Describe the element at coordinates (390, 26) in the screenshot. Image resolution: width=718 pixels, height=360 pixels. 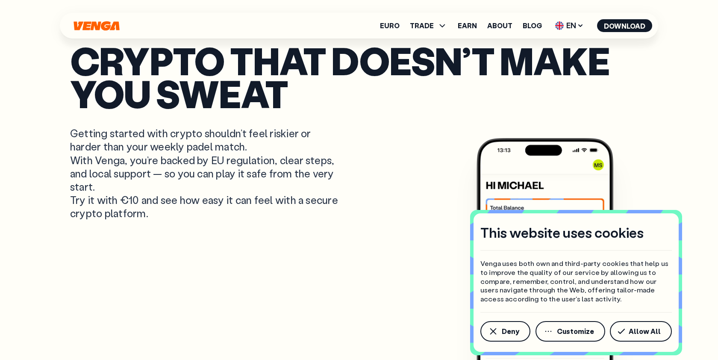
I see `a: Euro` at that location.